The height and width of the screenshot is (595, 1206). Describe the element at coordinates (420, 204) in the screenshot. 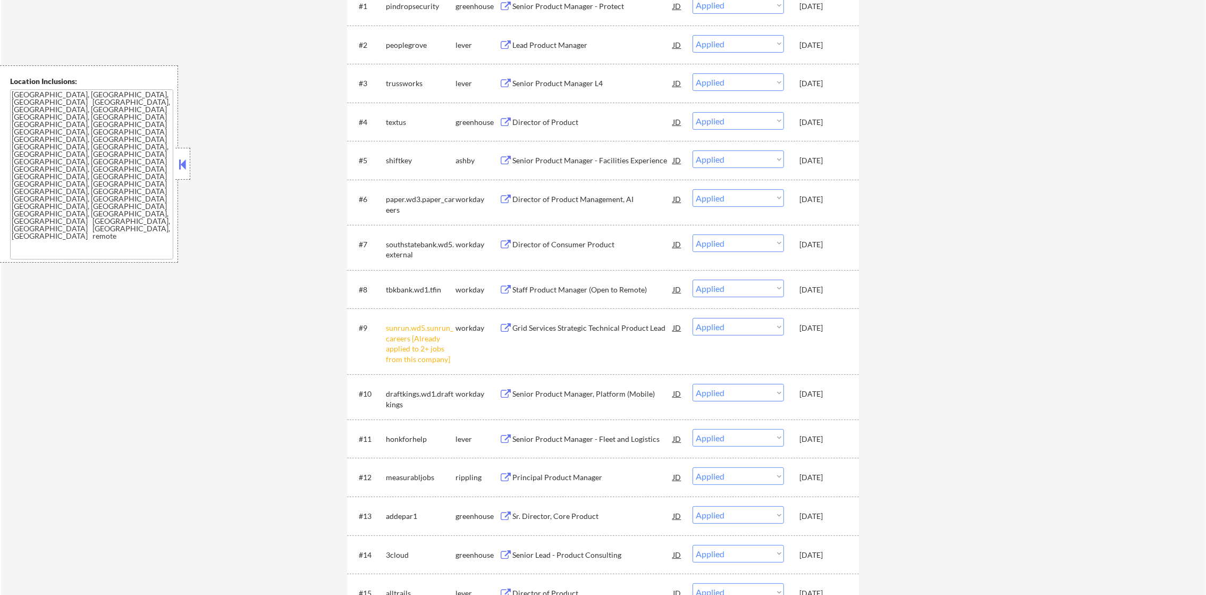

I see `div: paper.wd3.paper_careers` at that location.